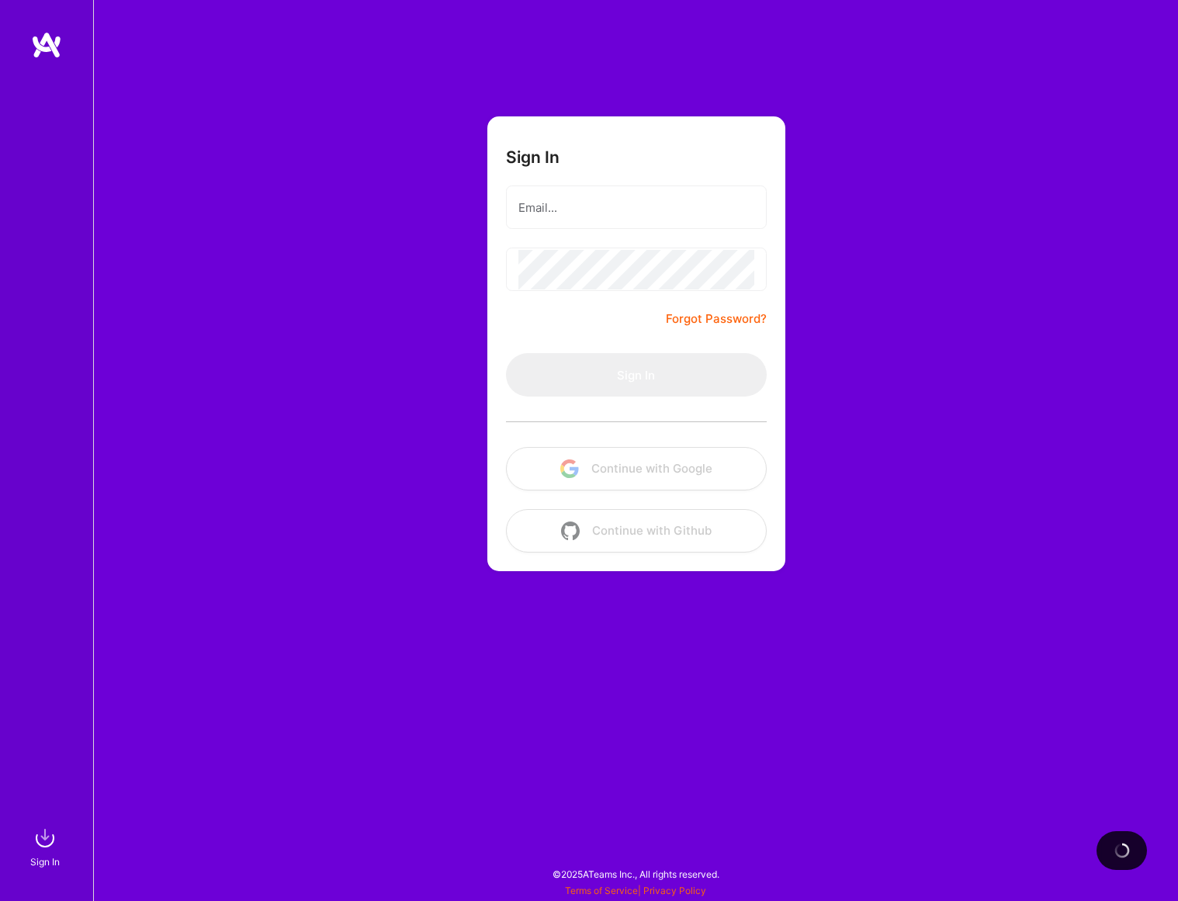 Image resolution: width=1178 pixels, height=901 pixels. What do you see at coordinates (716, 319) in the screenshot?
I see `a: Forgot Password?` at bounding box center [716, 319].